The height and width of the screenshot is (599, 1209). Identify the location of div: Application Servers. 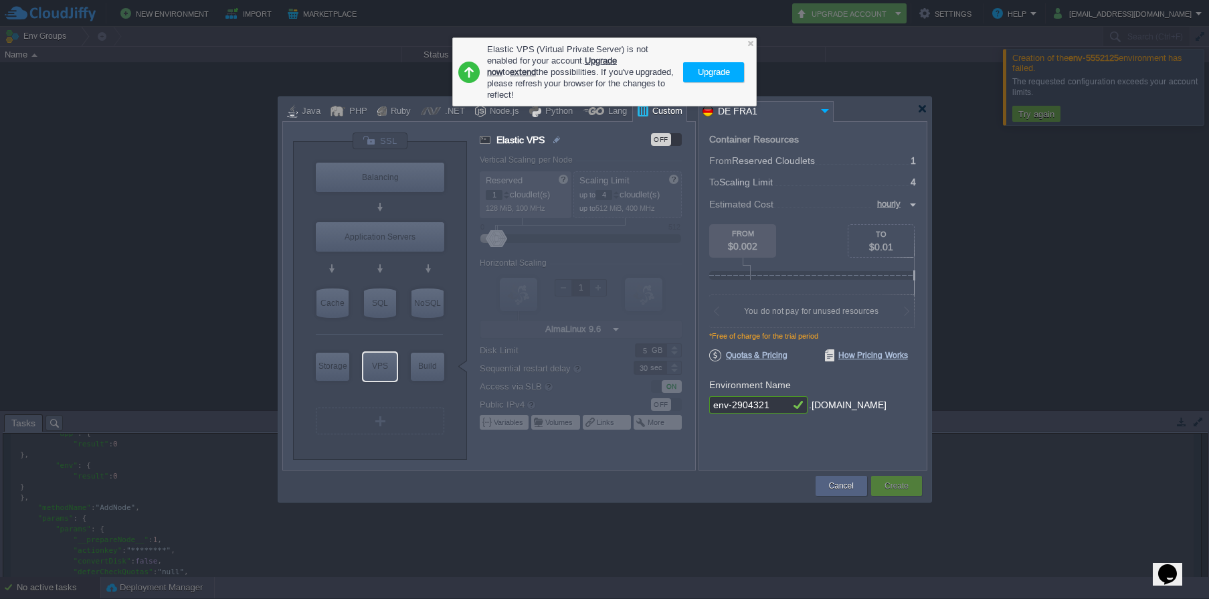
(380, 237).